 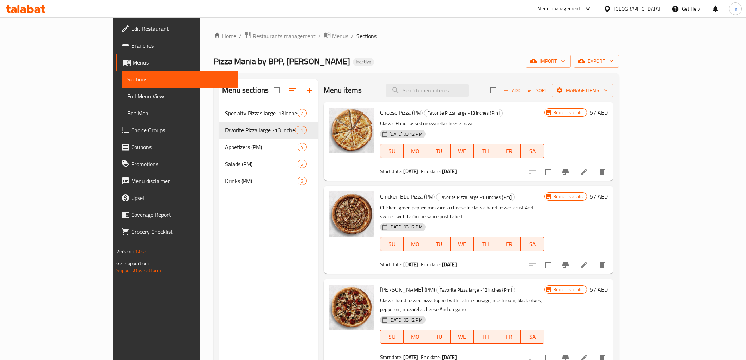 What do you see at coordinates (180, 79) in the screenshot?
I see `span: Sections` at bounding box center [180, 79].